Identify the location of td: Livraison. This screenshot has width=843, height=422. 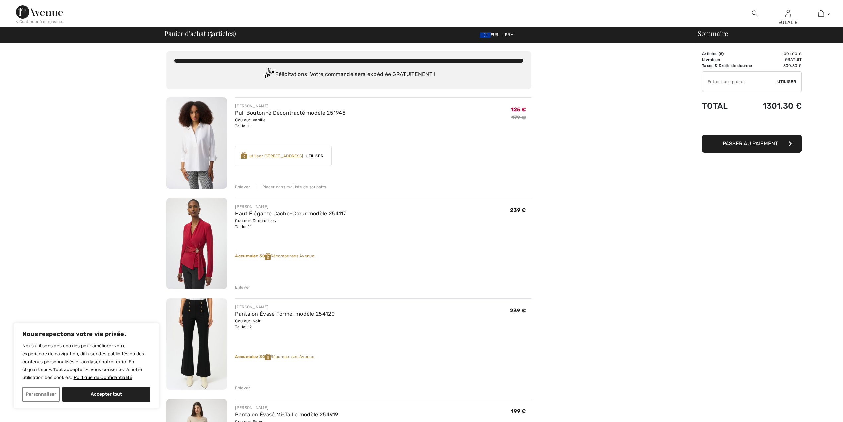
(730, 60).